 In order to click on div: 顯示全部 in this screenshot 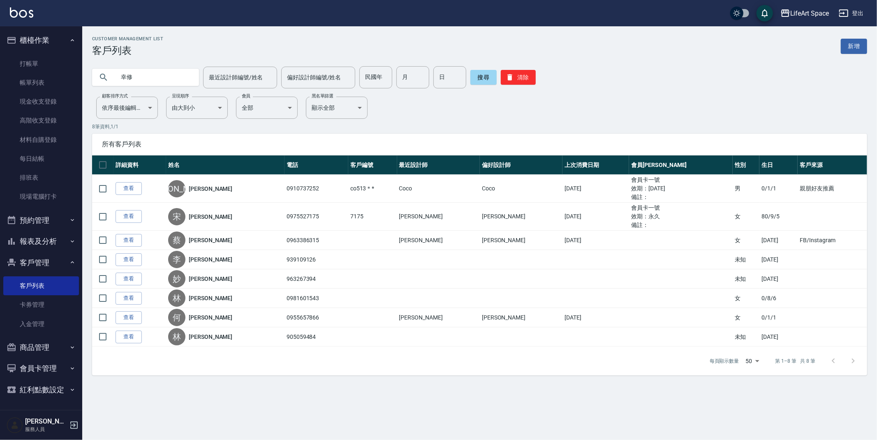, I will do `click(337, 108)`.